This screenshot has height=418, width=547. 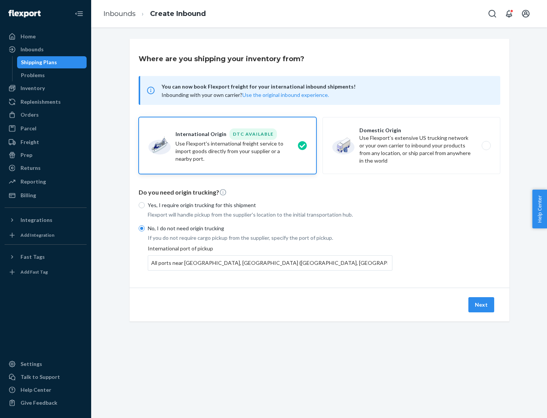 I want to click on a: Add Integration, so click(x=46, y=235).